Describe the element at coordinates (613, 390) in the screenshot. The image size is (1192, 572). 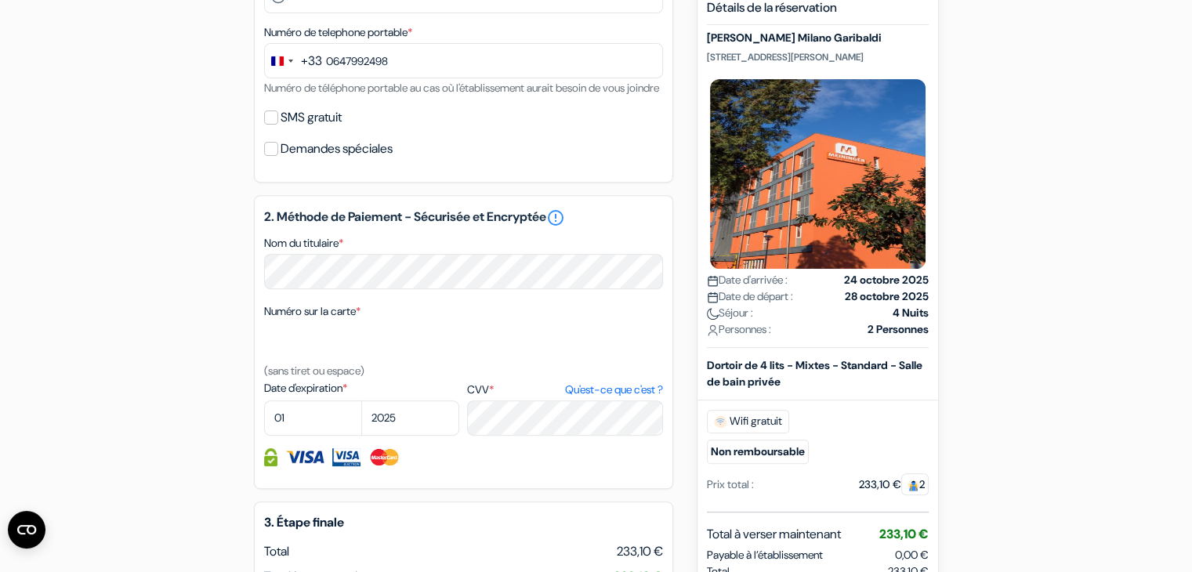
I see `a: Qu'est-ce que c'est ?` at that location.